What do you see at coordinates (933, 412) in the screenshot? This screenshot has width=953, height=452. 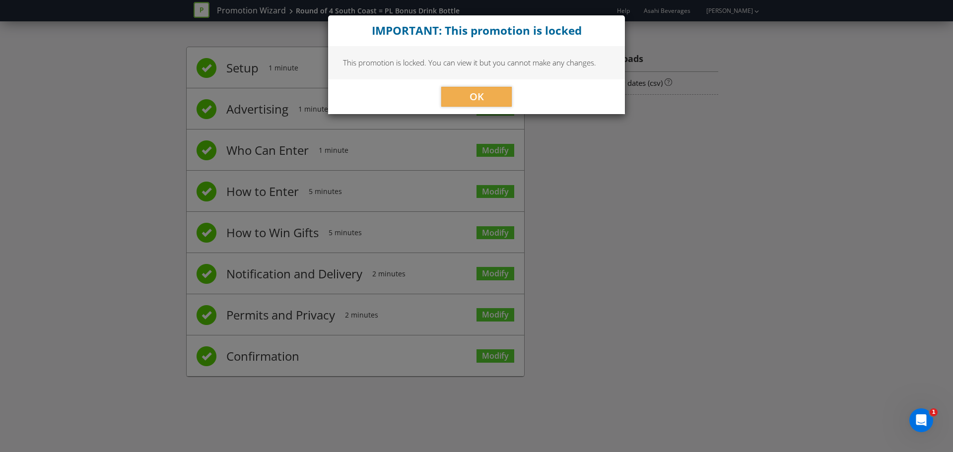 I see `span: 1` at bounding box center [933, 412].